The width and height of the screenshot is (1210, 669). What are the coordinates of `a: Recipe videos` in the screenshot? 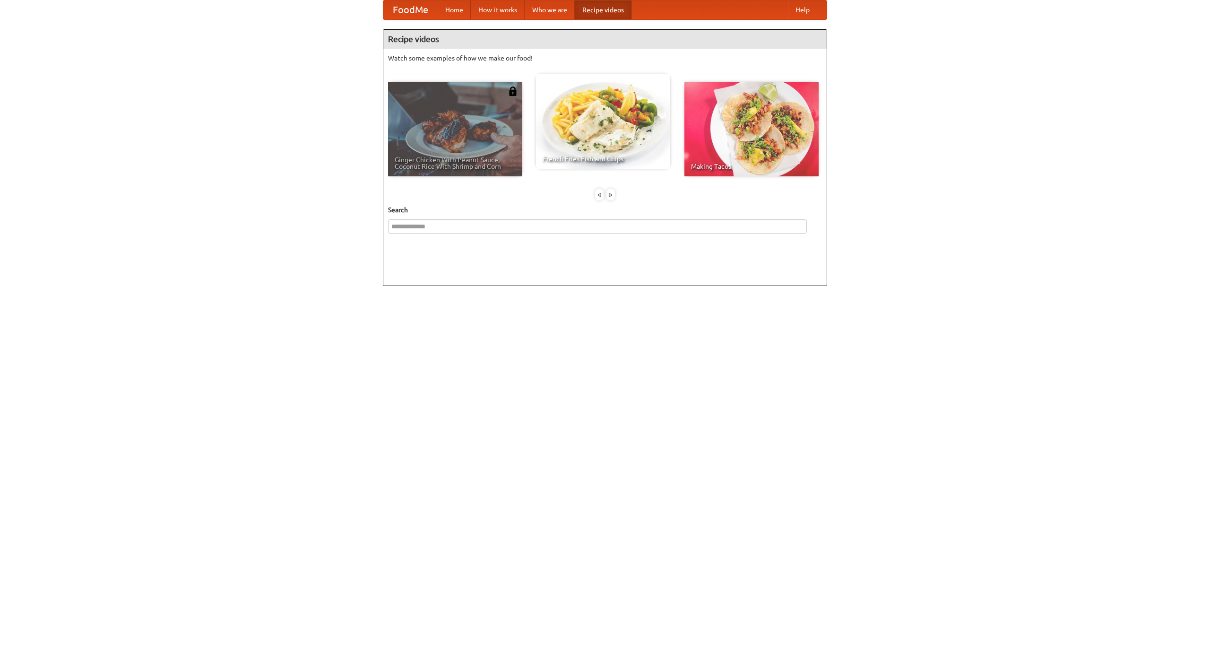 It's located at (603, 10).